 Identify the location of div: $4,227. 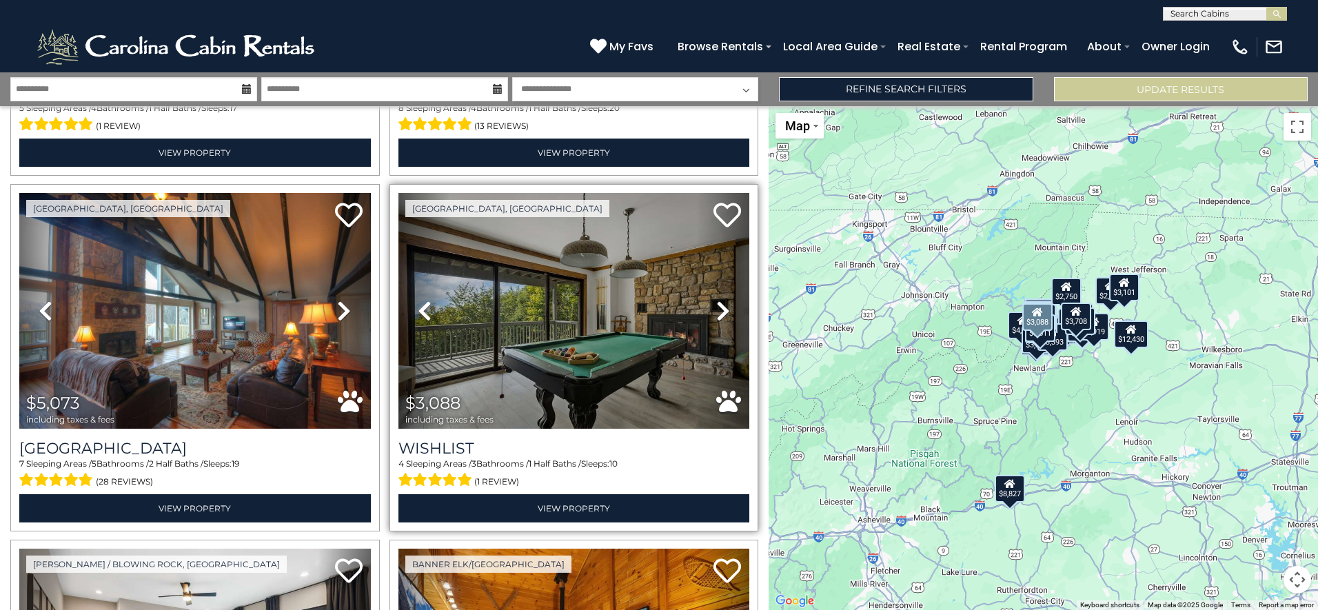
(1023, 325).